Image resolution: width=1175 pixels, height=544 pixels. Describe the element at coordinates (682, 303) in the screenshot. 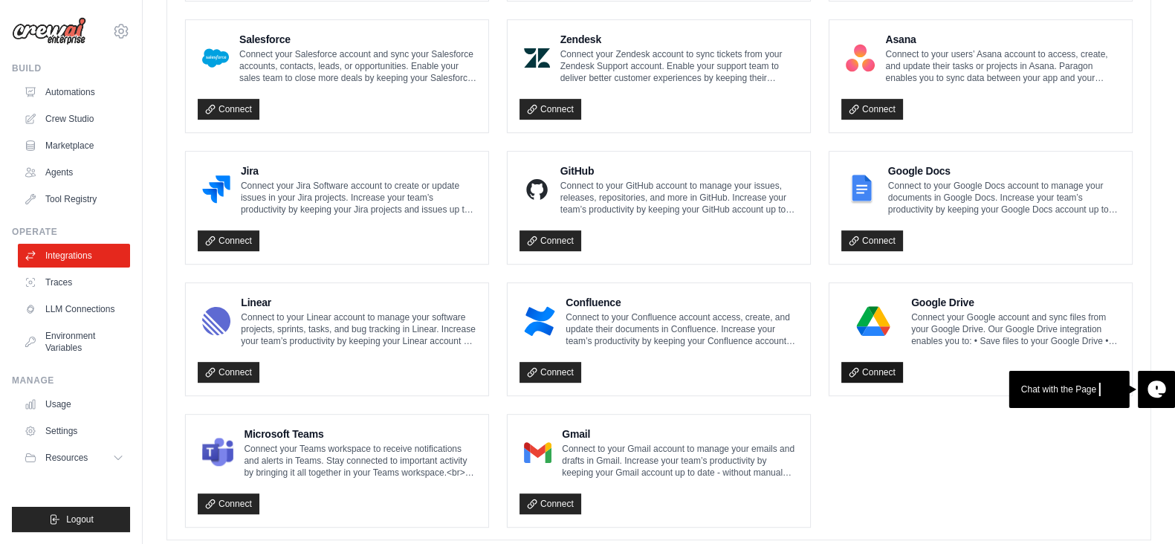

I see `h4: Confluence` at that location.